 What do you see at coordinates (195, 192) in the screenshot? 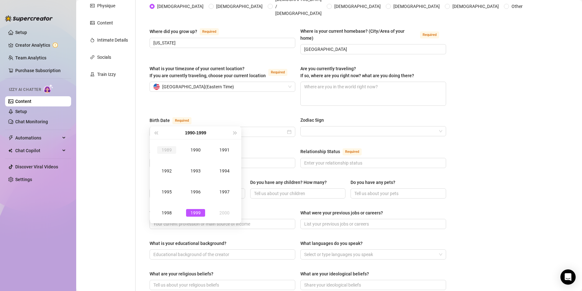
I see `td: 1996` at bounding box center [195, 192].